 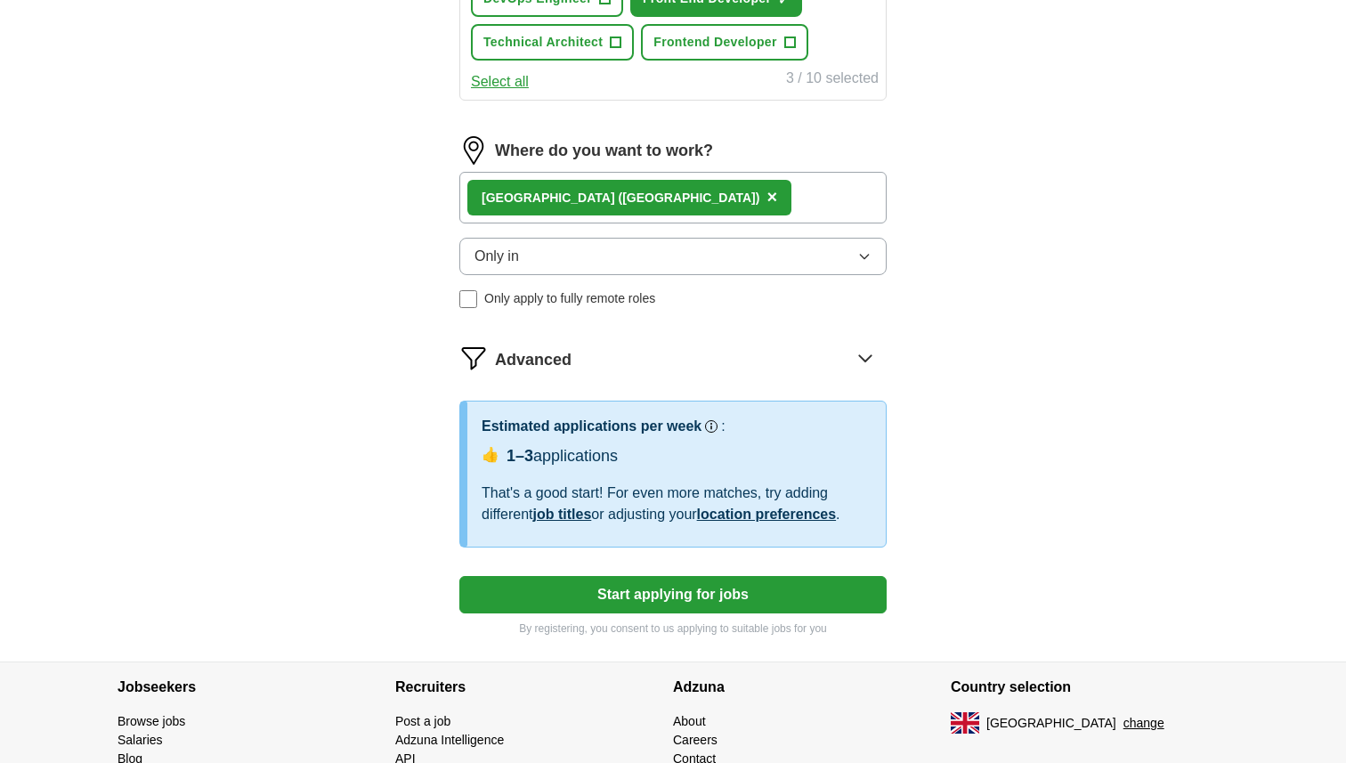 I want to click on img: UK flag, so click(x=965, y=723).